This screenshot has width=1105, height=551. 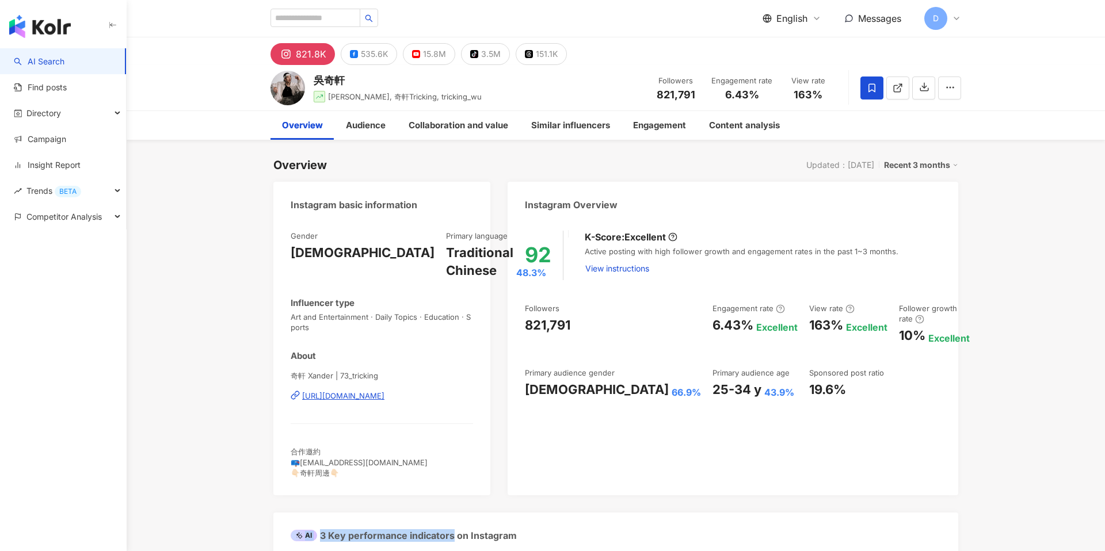 What do you see at coordinates (751, 373) in the screenshot?
I see `div: Primary audience age` at bounding box center [751, 373].